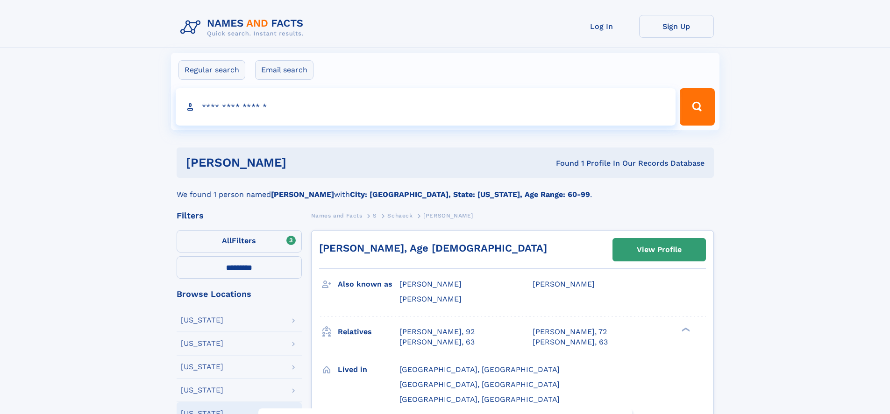 The width and height of the screenshot is (890, 414). I want to click on img: Logo Names and Facts, so click(244, 28).